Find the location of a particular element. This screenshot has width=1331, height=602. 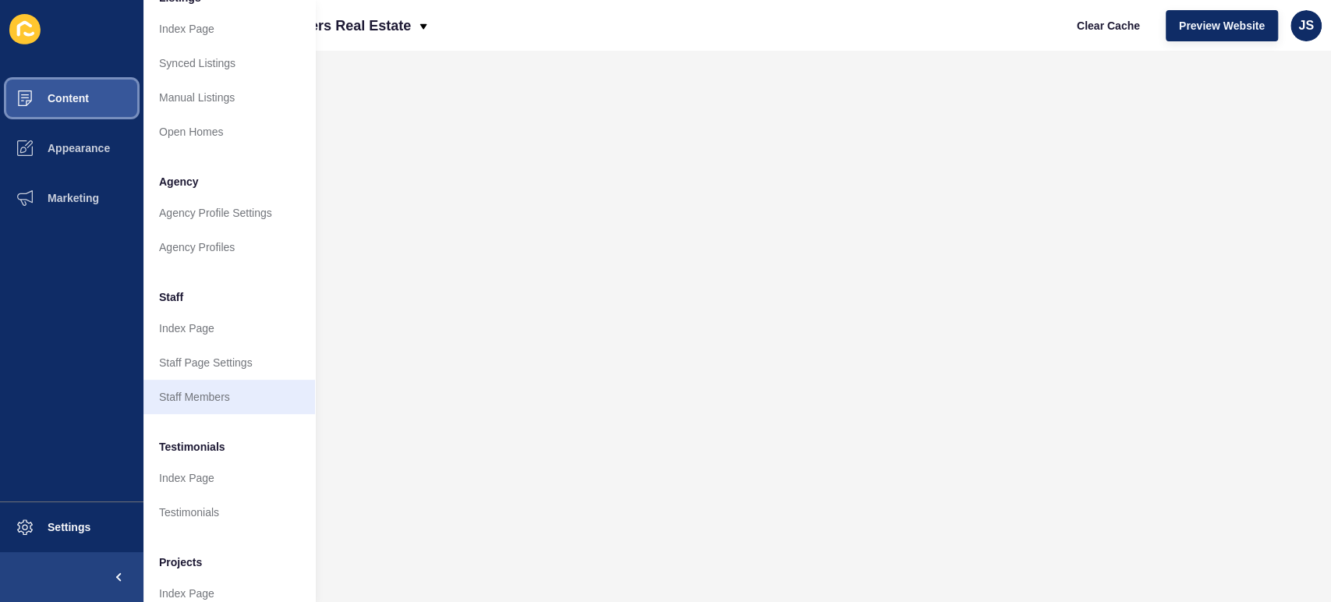

a: Manual Listings is located at coordinates (229, 97).